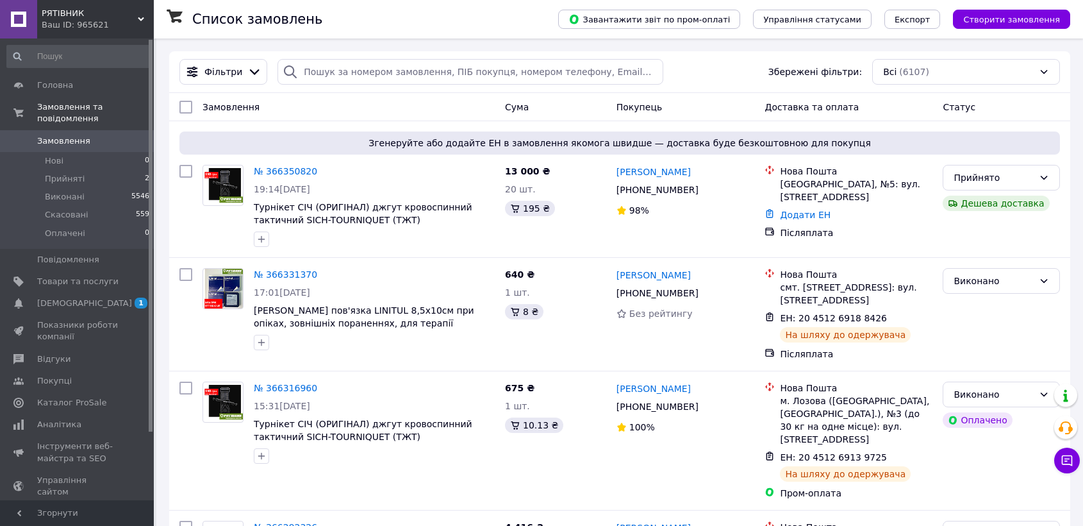 This screenshot has width=1083, height=526. Describe the element at coordinates (521, 189) in the screenshot. I see `span: 20 шт.` at that location.